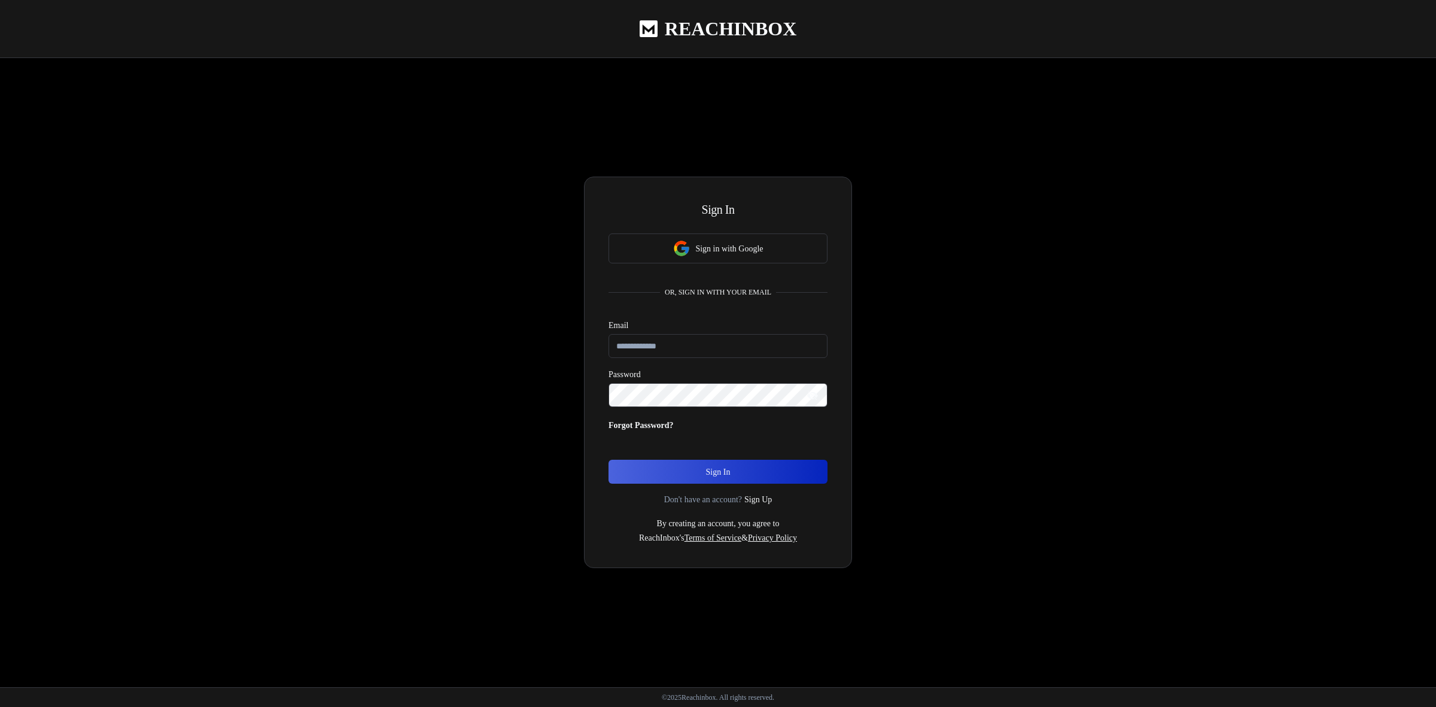  Describe the element at coordinates (718, 471) in the screenshot. I see `button: Sign In` at that location.